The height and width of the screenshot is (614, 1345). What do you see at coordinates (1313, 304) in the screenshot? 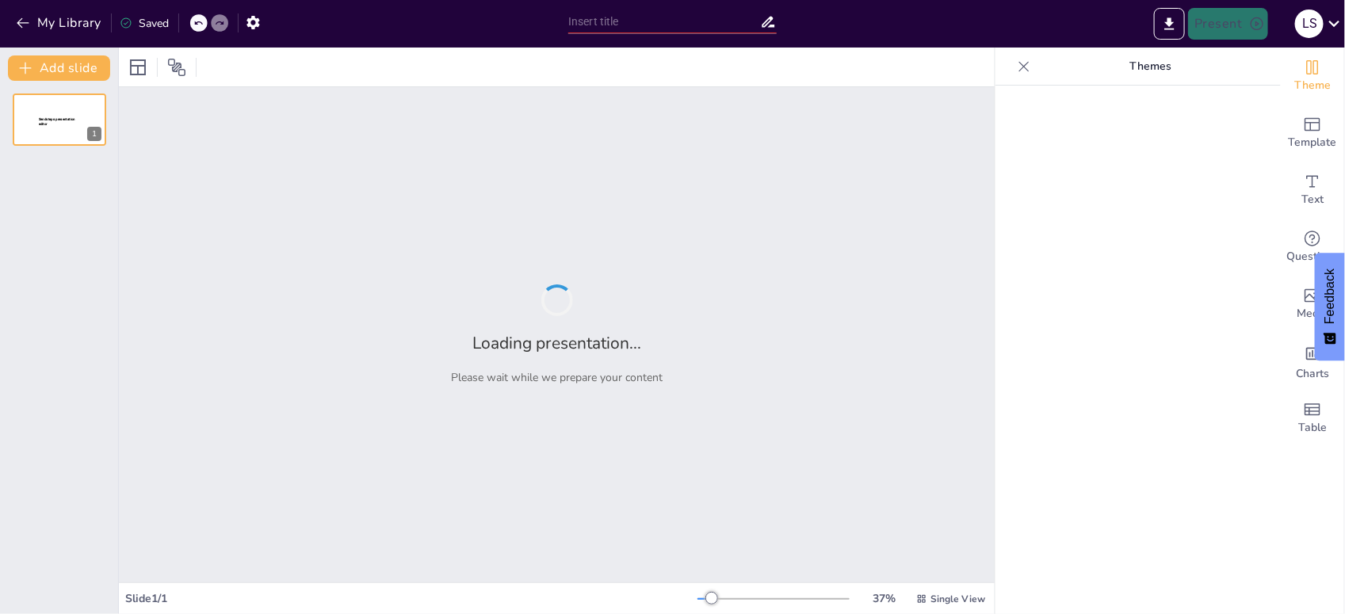
I see `div: Add images, graphics, shapes or video` at bounding box center [1313, 304].